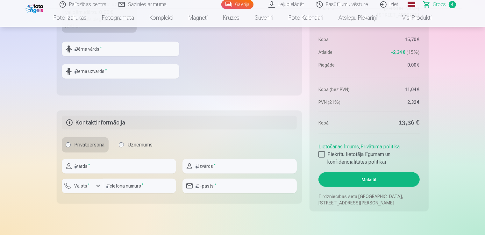 The width and height of the screenshot is (485, 235). I want to click on dd: 11,04 €, so click(396, 89).